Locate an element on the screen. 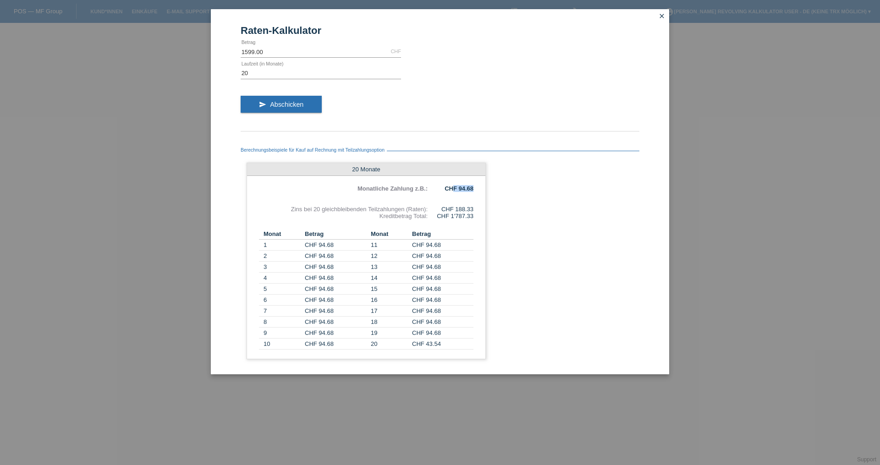  td: 13 is located at coordinates (389, 267).